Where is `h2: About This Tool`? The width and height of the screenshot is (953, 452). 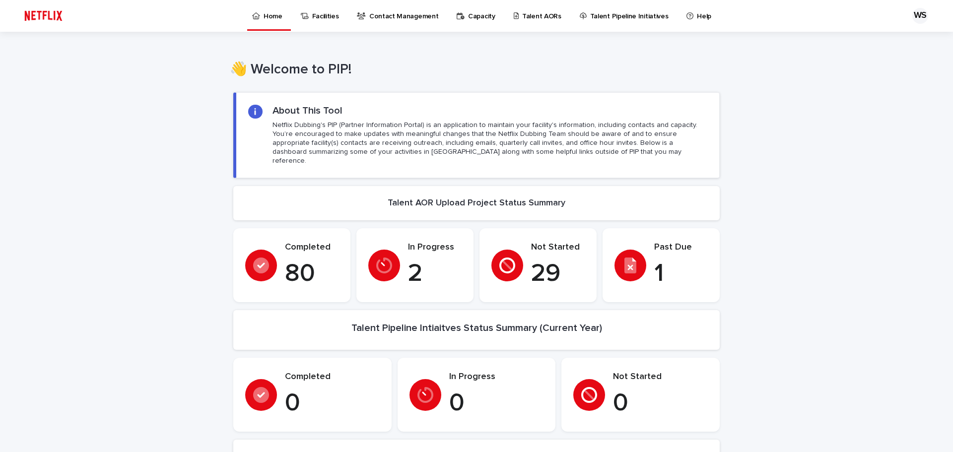 h2: About This Tool is located at coordinates (307, 111).